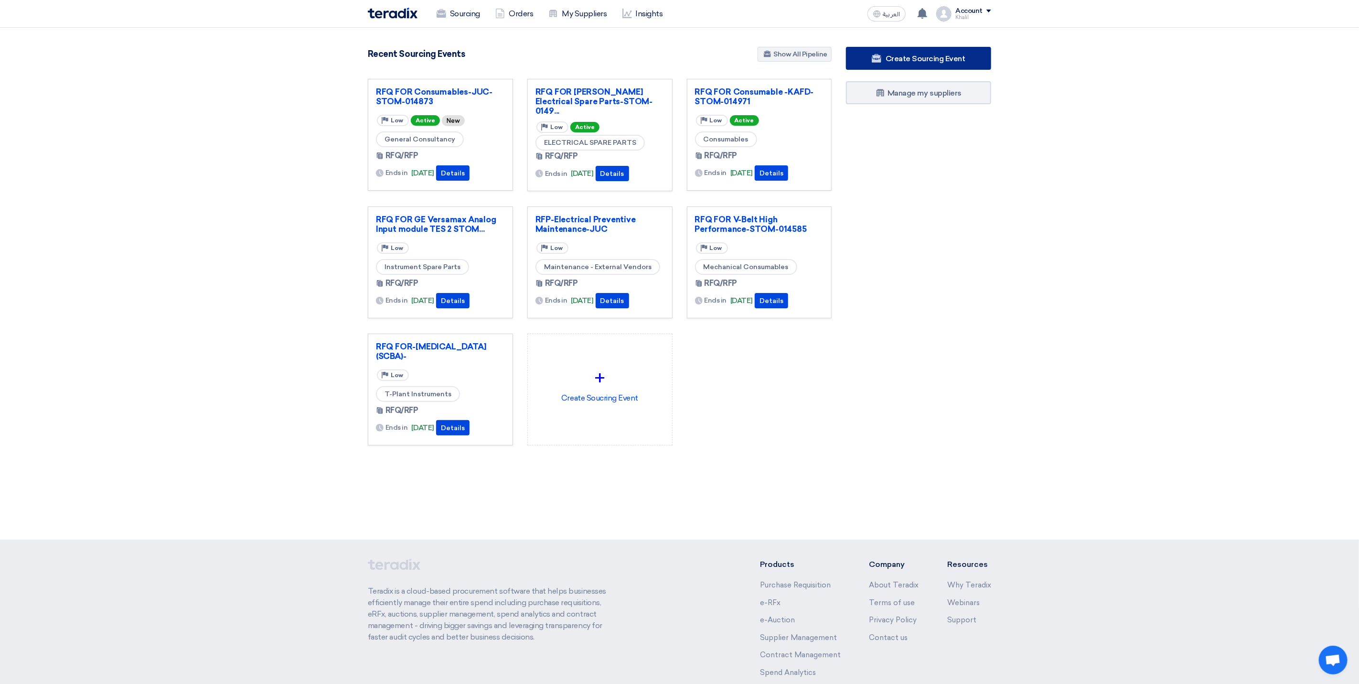  I want to click on a: RFQ FOR V-Belt High Performance-STOM-014585, so click(760, 224).